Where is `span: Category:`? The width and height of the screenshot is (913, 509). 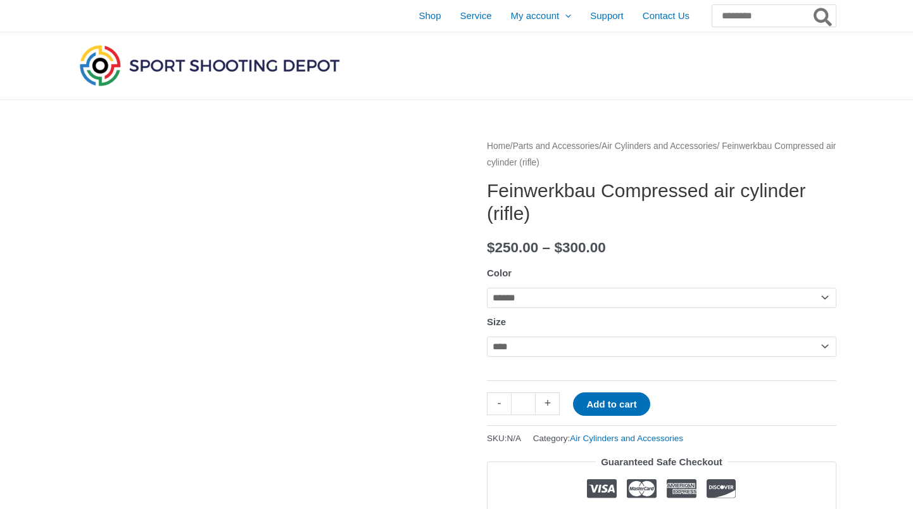
span: Category: is located at coordinates (608, 438).